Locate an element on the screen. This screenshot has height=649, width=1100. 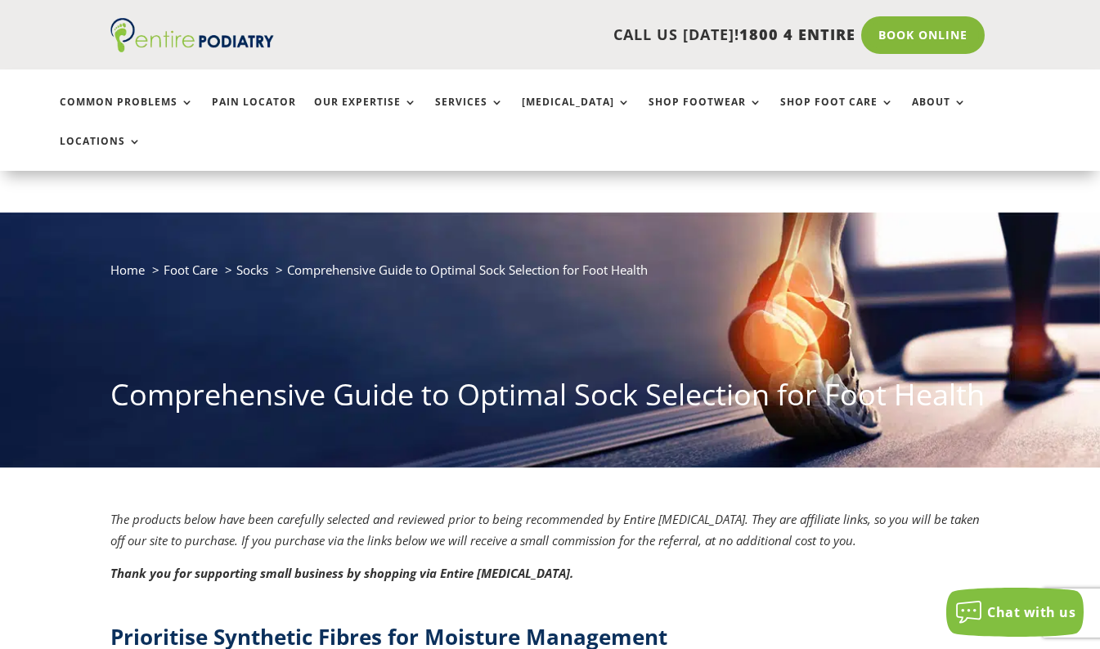
span: Comprehensive Guide to Optimal Sock Selection for Foot Health is located at coordinates (467, 270).